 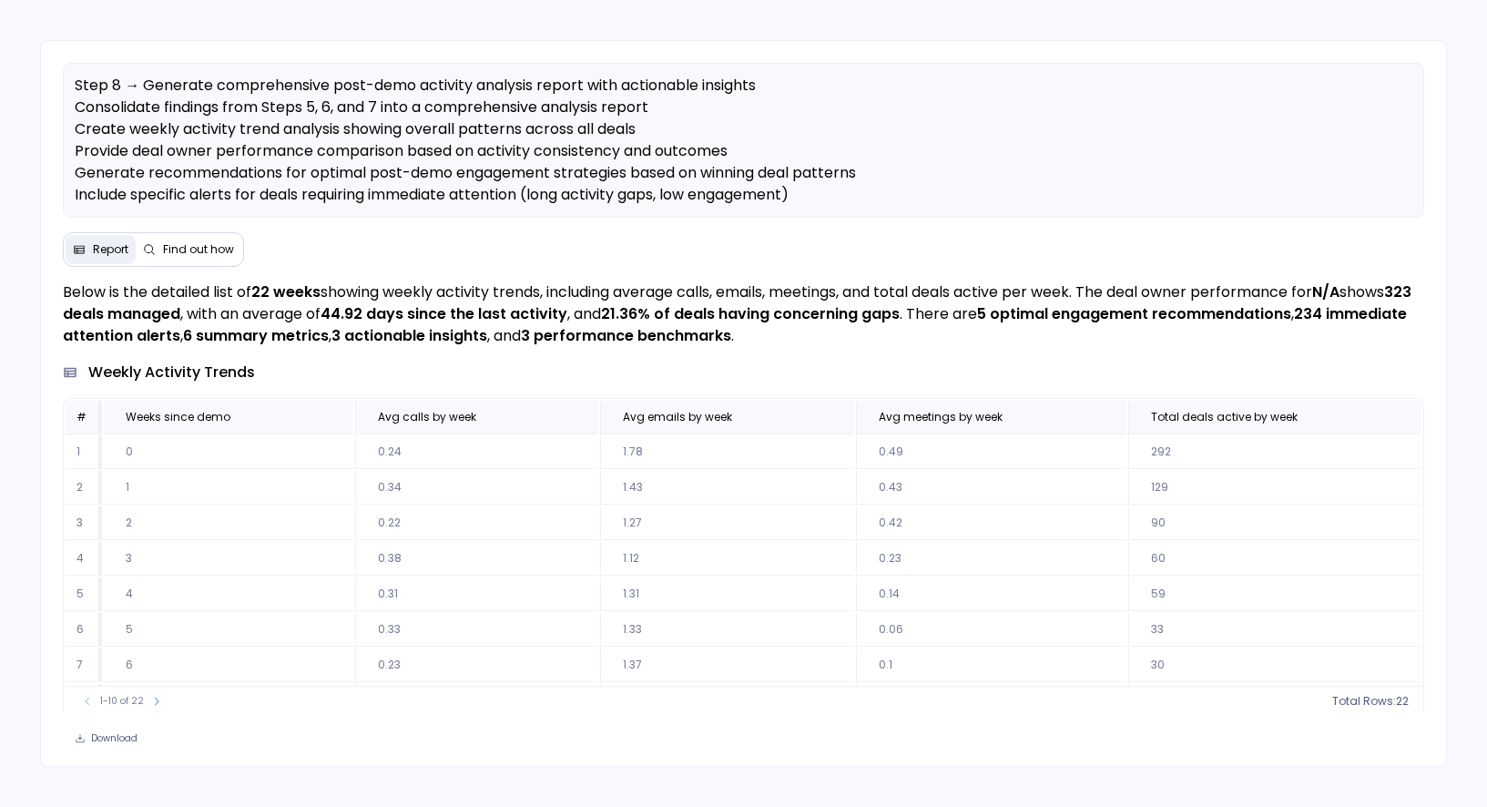 What do you see at coordinates (476, 629) in the screenshot?
I see `td: 0.33` at bounding box center [476, 629].